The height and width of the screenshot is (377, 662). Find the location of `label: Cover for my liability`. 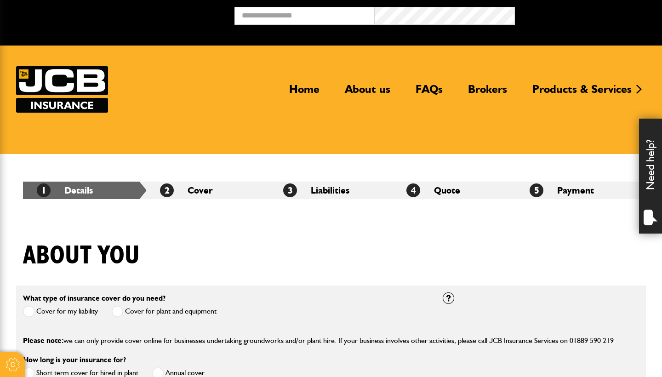

label: Cover for my liability is located at coordinates (60, 311).